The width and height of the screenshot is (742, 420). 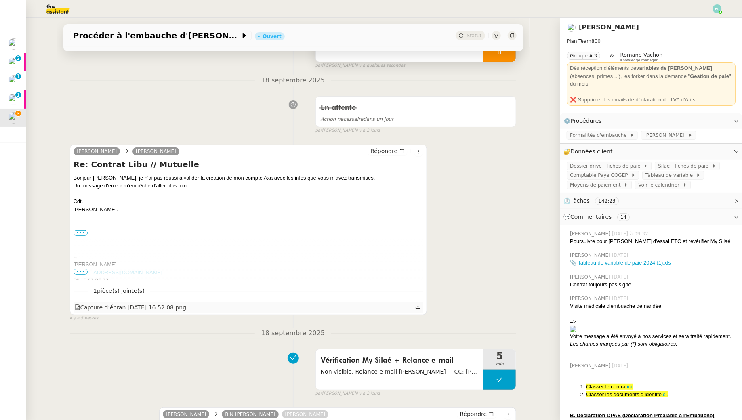 What do you see at coordinates (621, 263) in the screenshot?
I see `a: 📎 Tableau de variable de paie 2024 (1).xls` at bounding box center [621, 263].